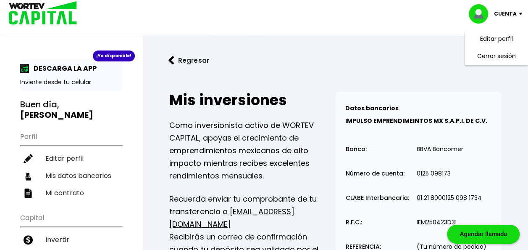 The height and width of the screenshot is (250, 528). Describe the element at coordinates (452, 246) in the screenshot. I see `p: (Tu número de pedido)` at that location.